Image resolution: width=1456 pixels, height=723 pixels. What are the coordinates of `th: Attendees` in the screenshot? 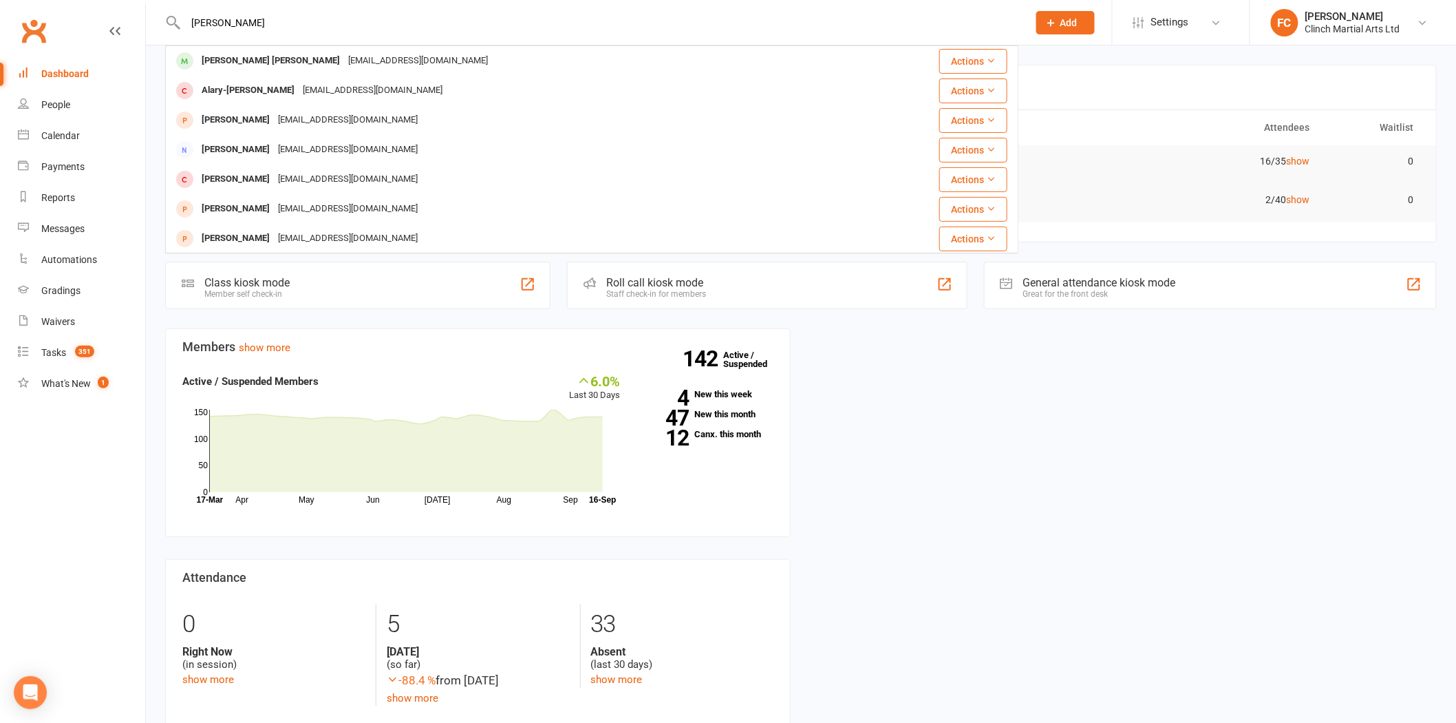 It's located at (1217, 127).